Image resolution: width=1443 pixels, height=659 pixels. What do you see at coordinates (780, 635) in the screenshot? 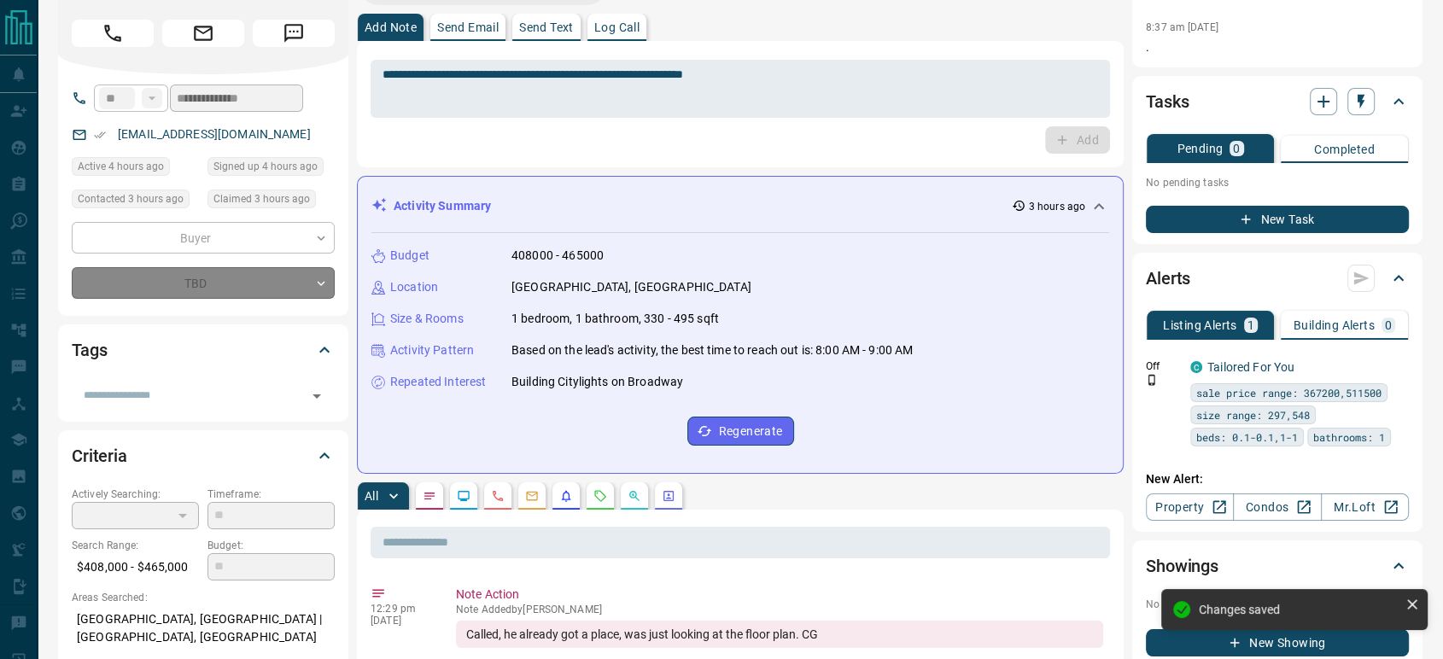
I see `div: Called, he already got a place, was just looking at the floor plan. CG` at bounding box center [780, 635].